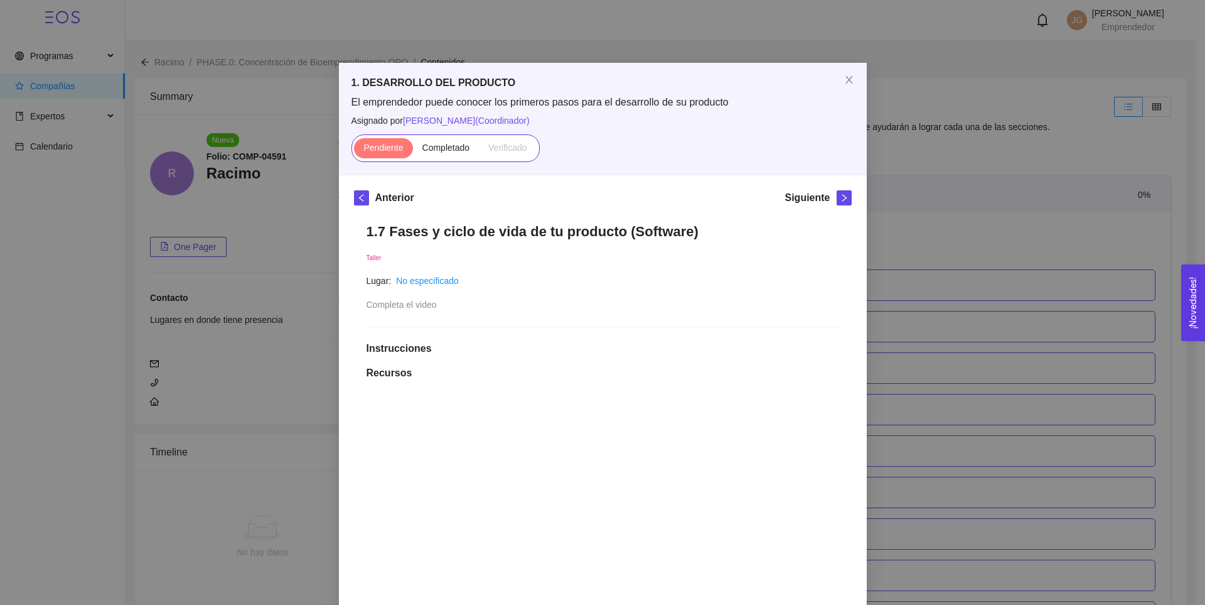  Describe the element at coordinates (844, 198) in the screenshot. I see `button: right` at that location.